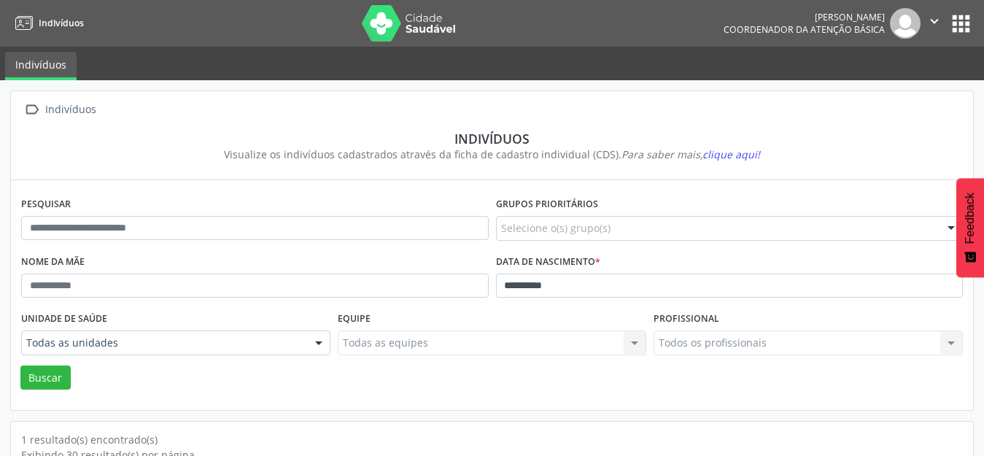 The image size is (984, 456). I want to click on span: Coordenador da Atenção Básica, so click(804, 29).